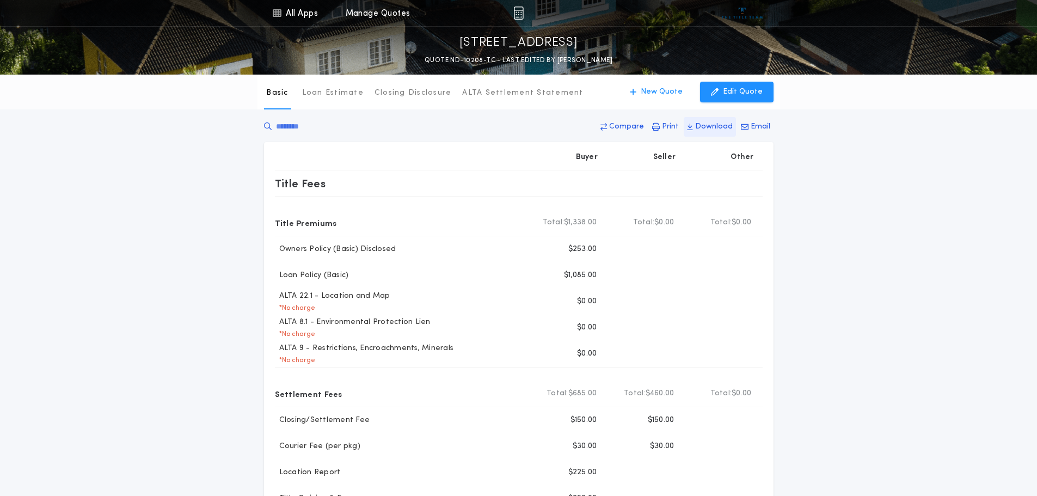 Image resolution: width=1037 pixels, height=496 pixels. Describe the element at coordinates (761, 127) in the screenshot. I see `p: Email` at that location.